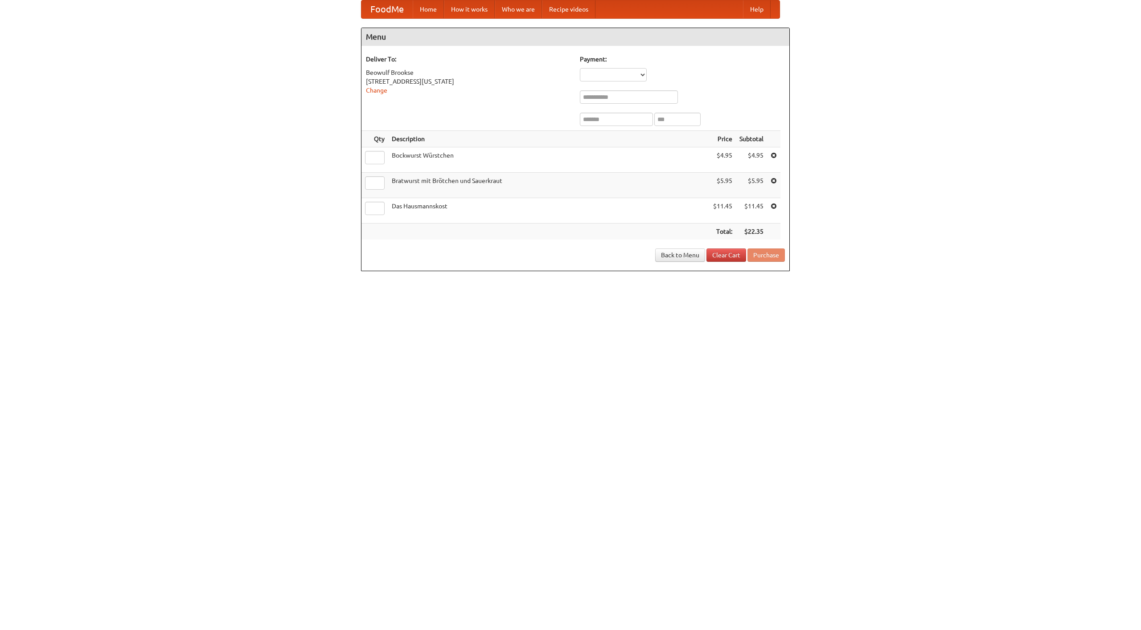  Describe the element at coordinates (428, 9) in the screenshot. I see `a: Home` at that location.